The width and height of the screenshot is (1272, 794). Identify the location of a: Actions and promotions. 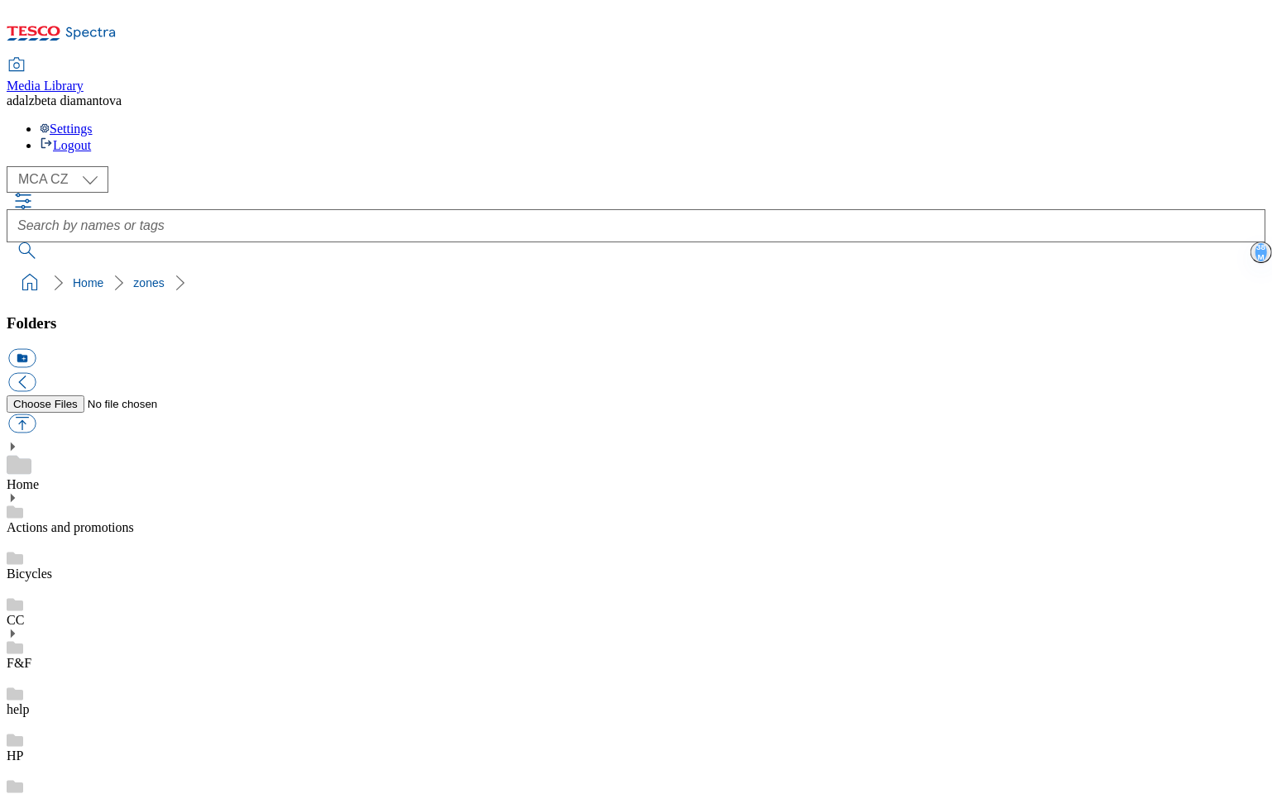
(70, 527).